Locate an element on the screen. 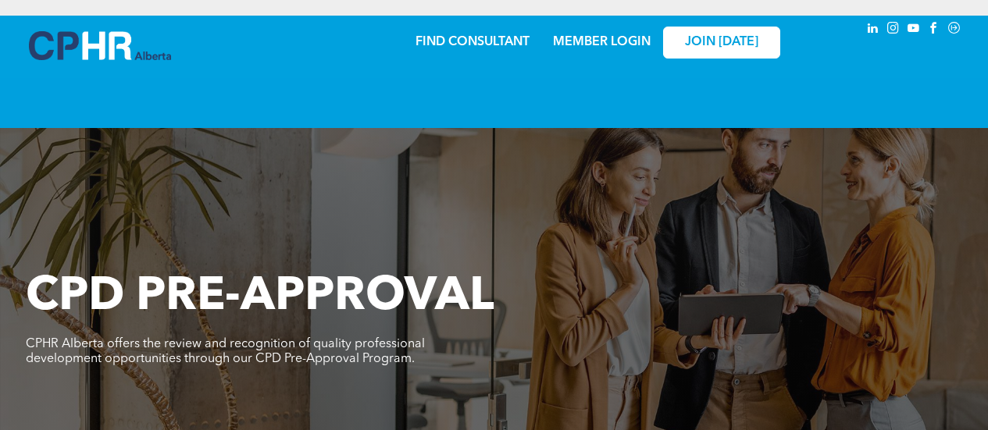 The image size is (988, 430). a: FIND CONSULTANT is located at coordinates (472, 42).